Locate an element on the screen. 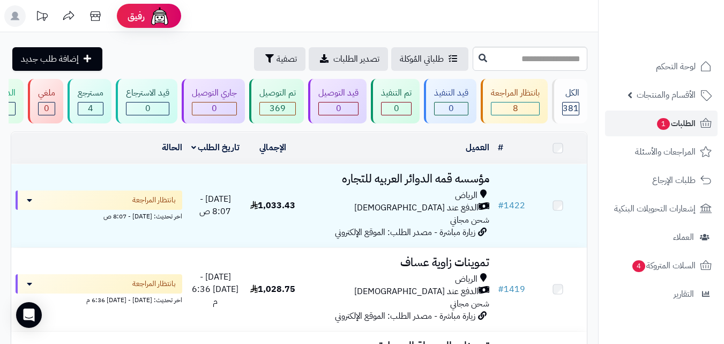 The image size is (724, 344). span: إشعارات التحويلات البنكية is located at coordinates (655, 208).